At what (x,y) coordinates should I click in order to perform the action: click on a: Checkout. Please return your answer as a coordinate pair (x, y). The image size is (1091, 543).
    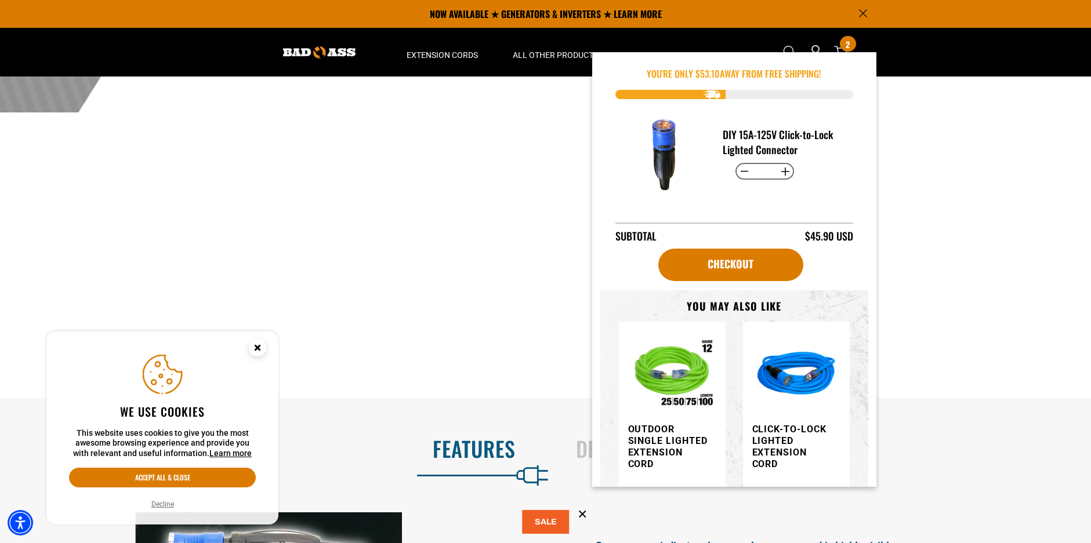
    Looking at the image, I should click on (731, 265).